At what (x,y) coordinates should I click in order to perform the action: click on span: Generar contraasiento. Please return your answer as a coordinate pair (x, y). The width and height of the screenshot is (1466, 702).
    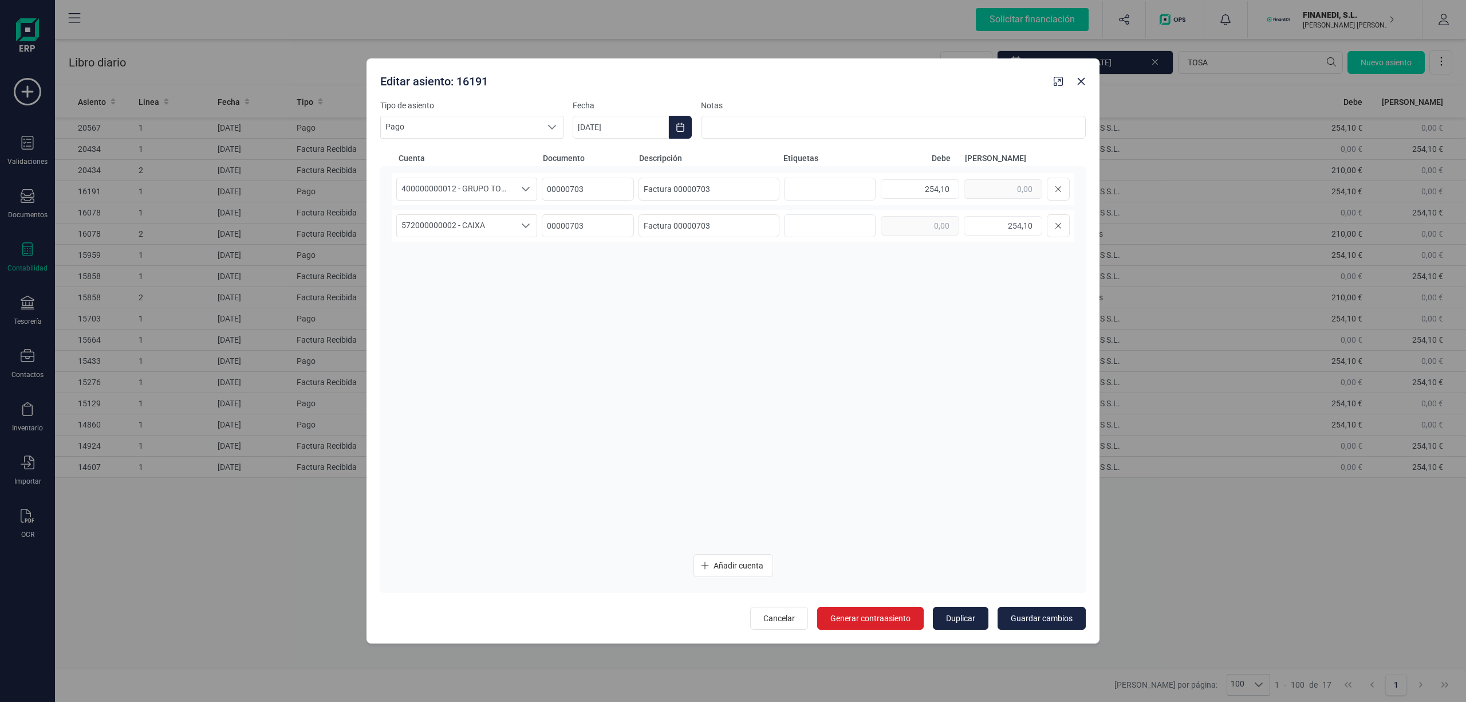
    Looking at the image, I should click on (871, 618).